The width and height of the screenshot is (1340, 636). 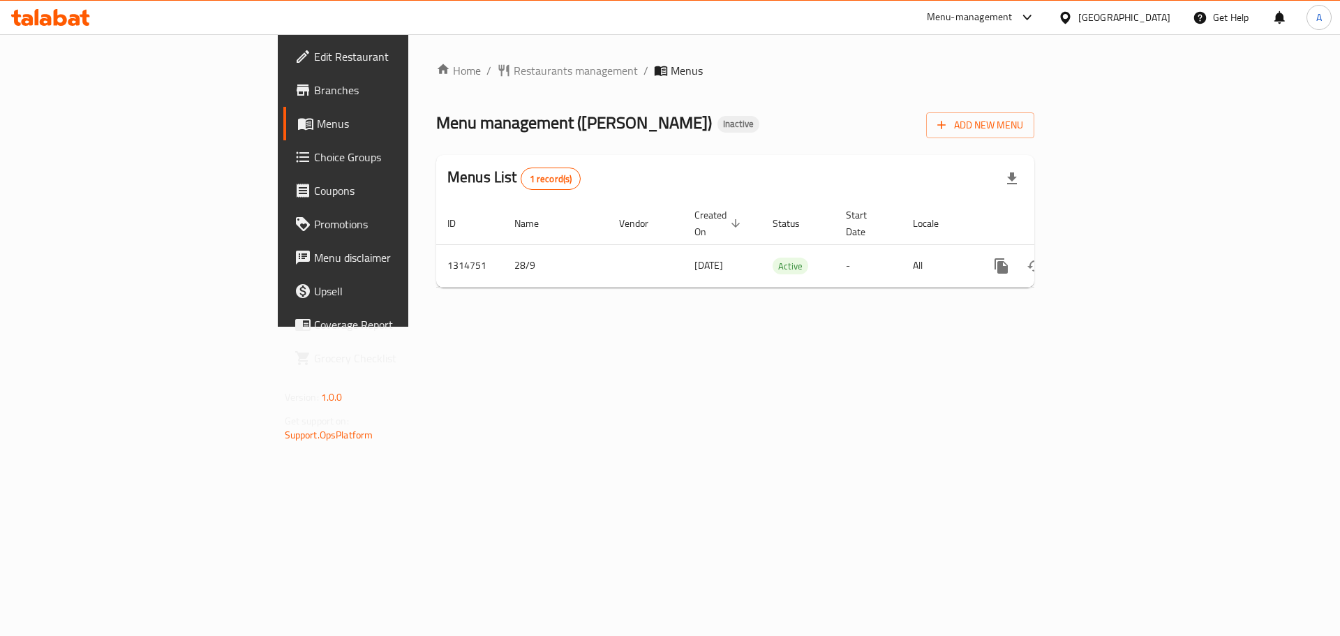 I want to click on span: Choice Groups, so click(x=402, y=157).